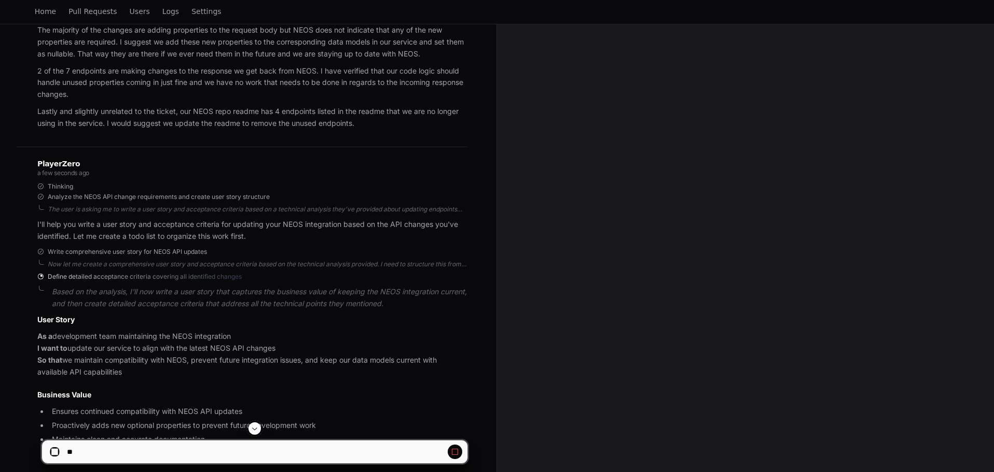 The height and width of the screenshot is (472, 994). Describe the element at coordinates (145, 277) in the screenshot. I see `span: Define detailed acceptance criteria covering all identified changes` at that location.